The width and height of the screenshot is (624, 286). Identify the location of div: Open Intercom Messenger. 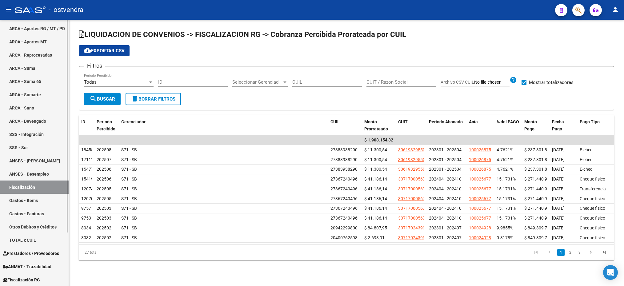
(610, 273).